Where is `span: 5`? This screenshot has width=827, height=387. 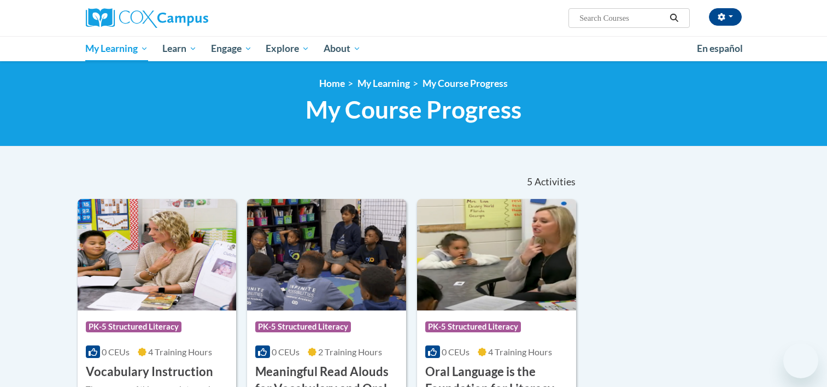 span: 5 is located at coordinates (529, 182).